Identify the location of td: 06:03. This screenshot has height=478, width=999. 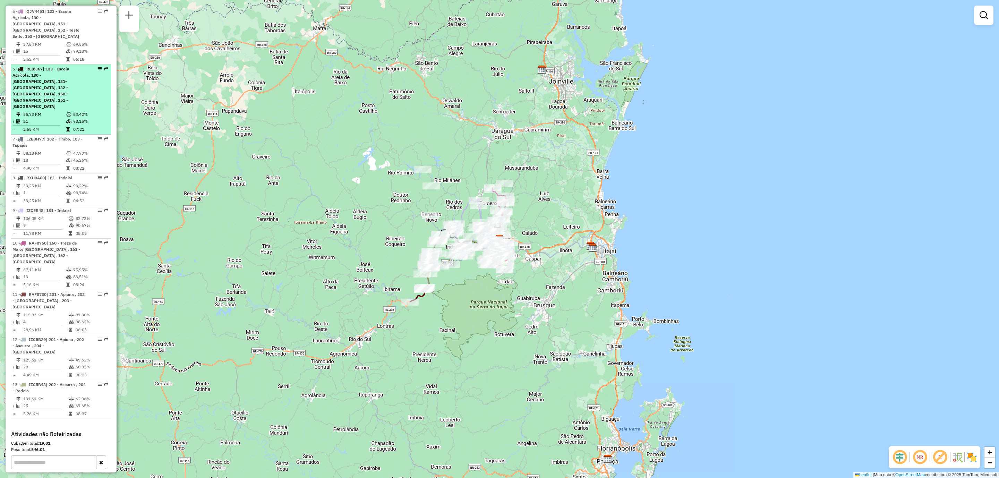
(92, 330).